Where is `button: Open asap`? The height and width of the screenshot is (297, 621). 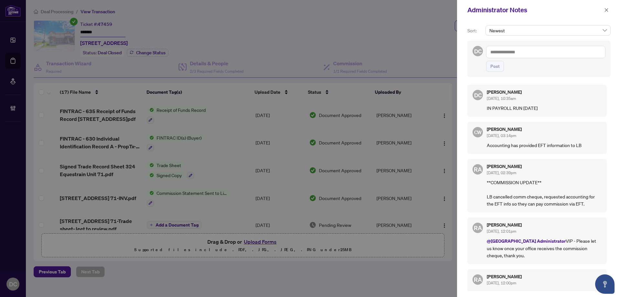 button: Open asap is located at coordinates (605, 284).